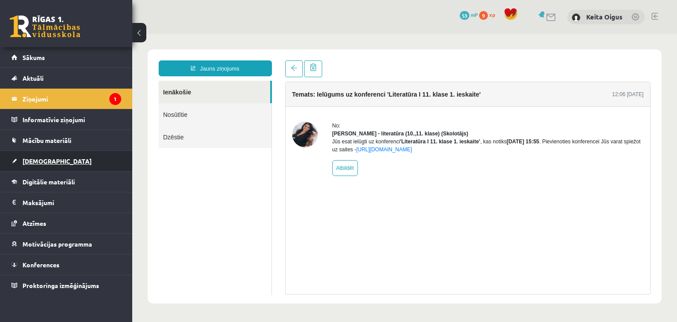  I want to click on legend: Informatīvie ziņojumi, so click(72, 119).